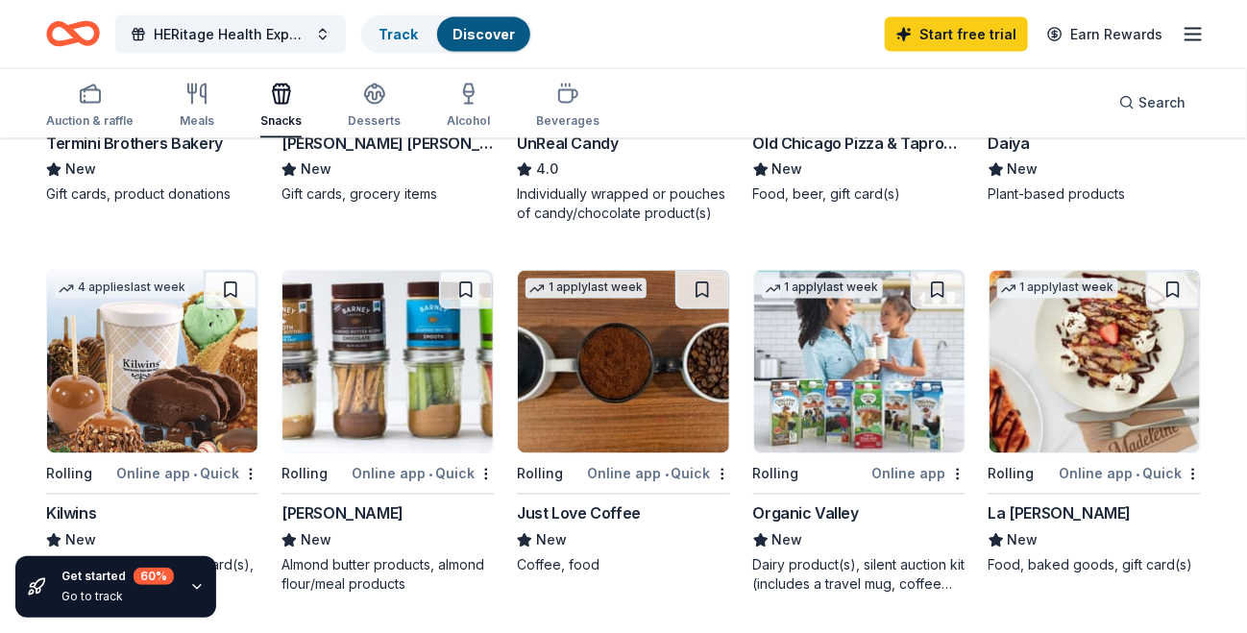 This screenshot has width=1247, height=633. Describe the element at coordinates (1009, 143) in the screenshot. I see `div: Daiya` at that location.